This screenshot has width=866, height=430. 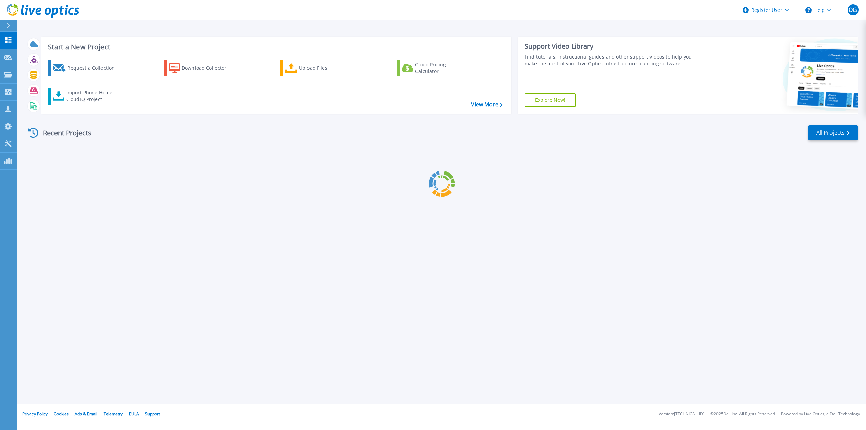 What do you see at coordinates (134, 414) in the screenshot?
I see `a: EULA` at bounding box center [134, 414].